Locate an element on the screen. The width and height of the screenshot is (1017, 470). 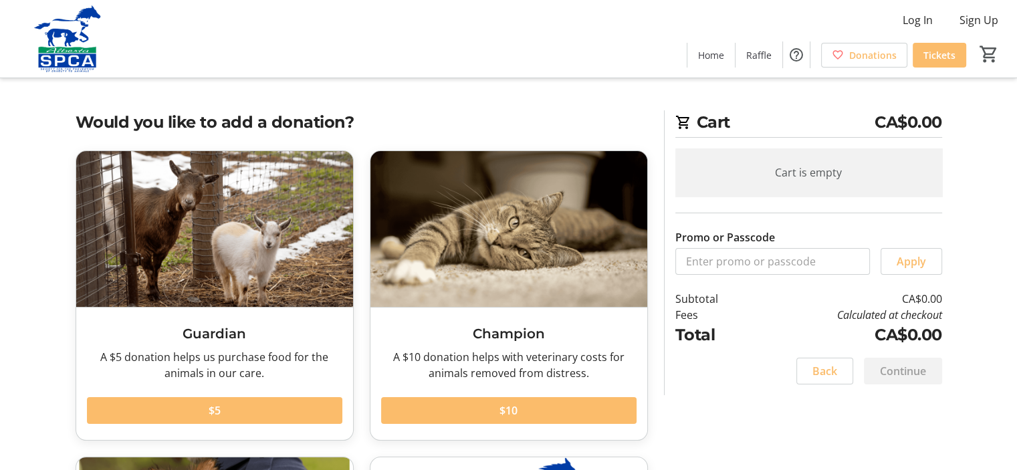
div: A $10 donation helps with veterinary costs for animals removed from distress. is located at coordinates (509, 365).